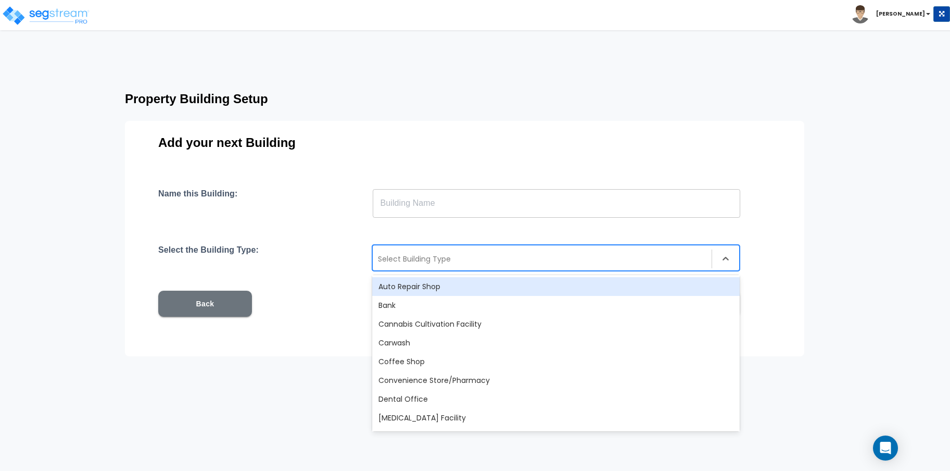  Describe the element at coordinates (198, 203) in the screenshot. I see `h4: Name this Building:` at that location.